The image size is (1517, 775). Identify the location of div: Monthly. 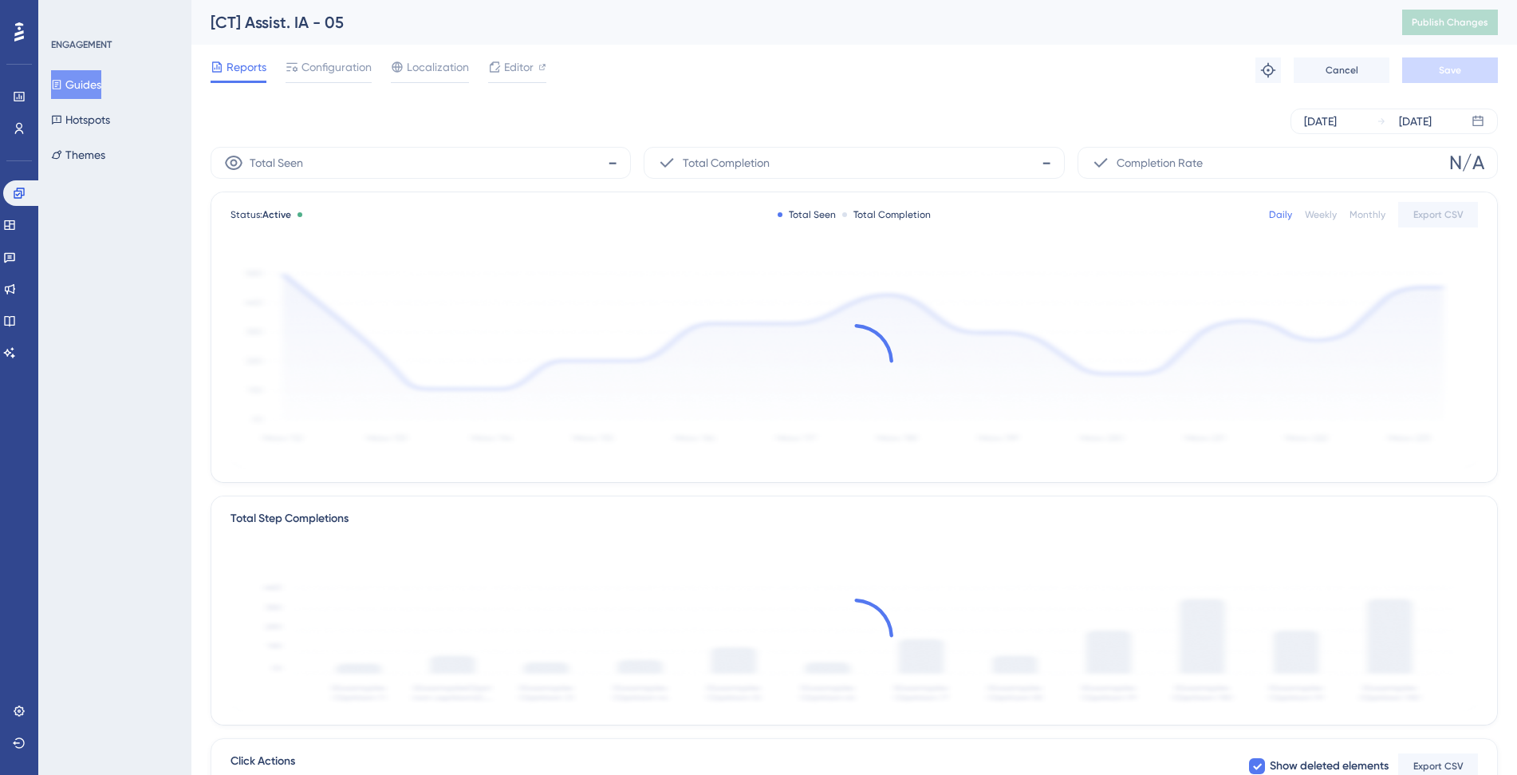
(1367, 215).